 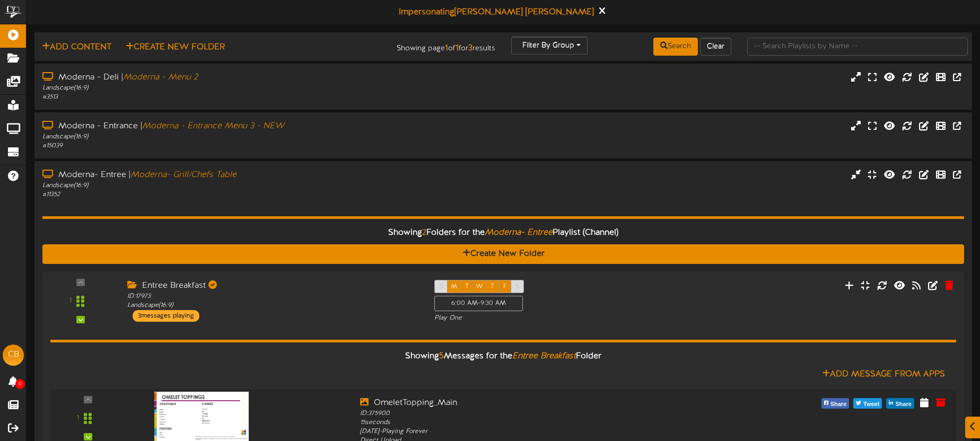 I want to click on strong: 3, so click(x=470, y=48).